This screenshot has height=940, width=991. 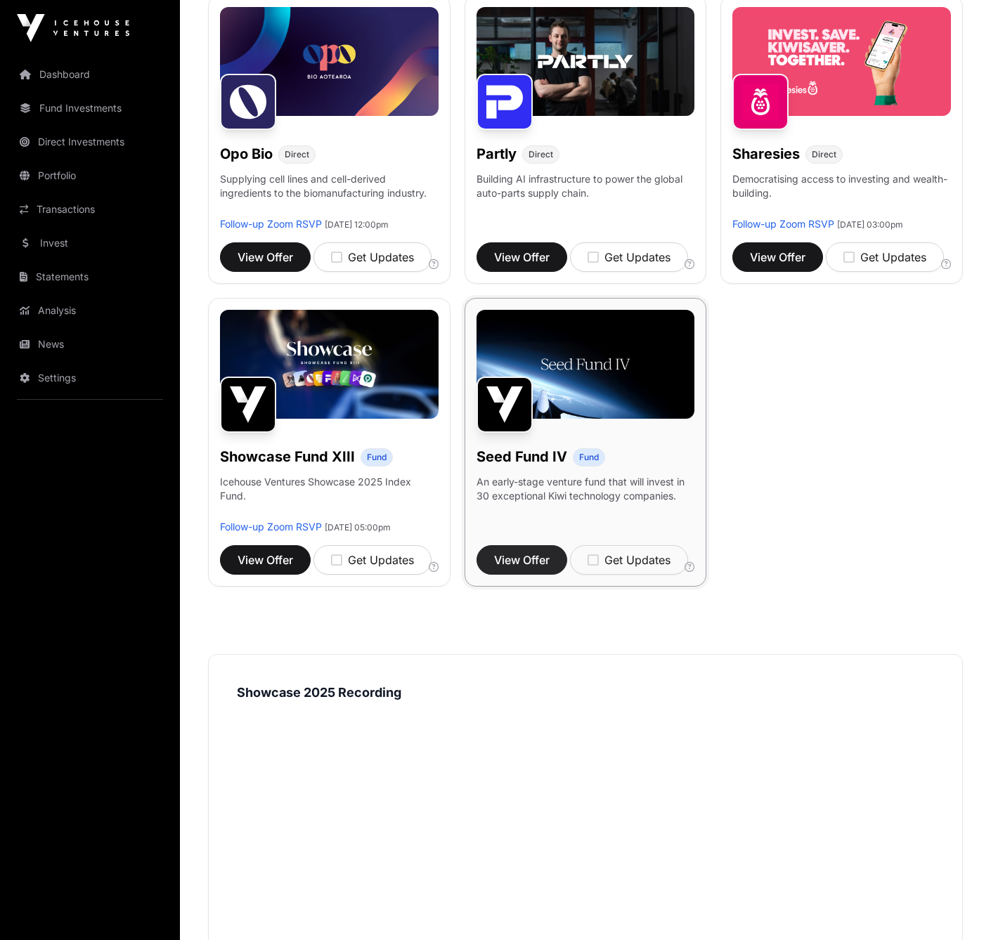 I want to click on div: Chat Widget, so click(x=956, y=906).